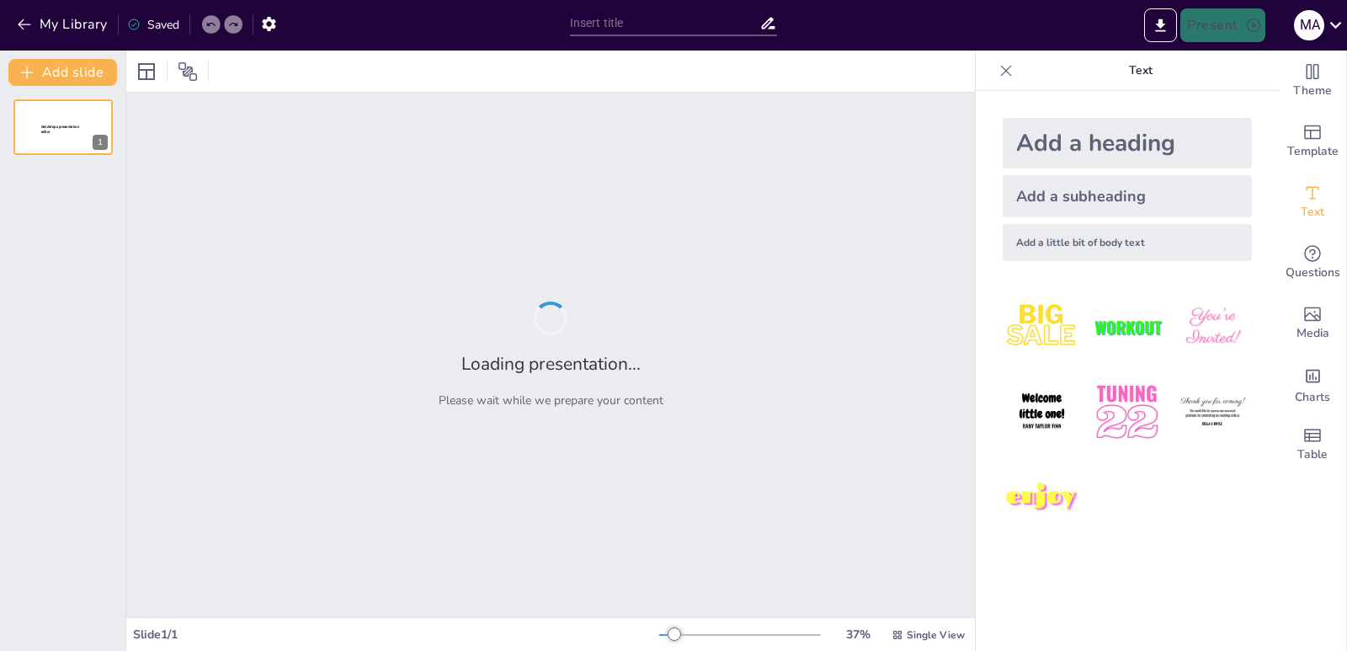 This screenshot has width=1347, height=651. I want to click on div: Add a table, so click(1313, 445).